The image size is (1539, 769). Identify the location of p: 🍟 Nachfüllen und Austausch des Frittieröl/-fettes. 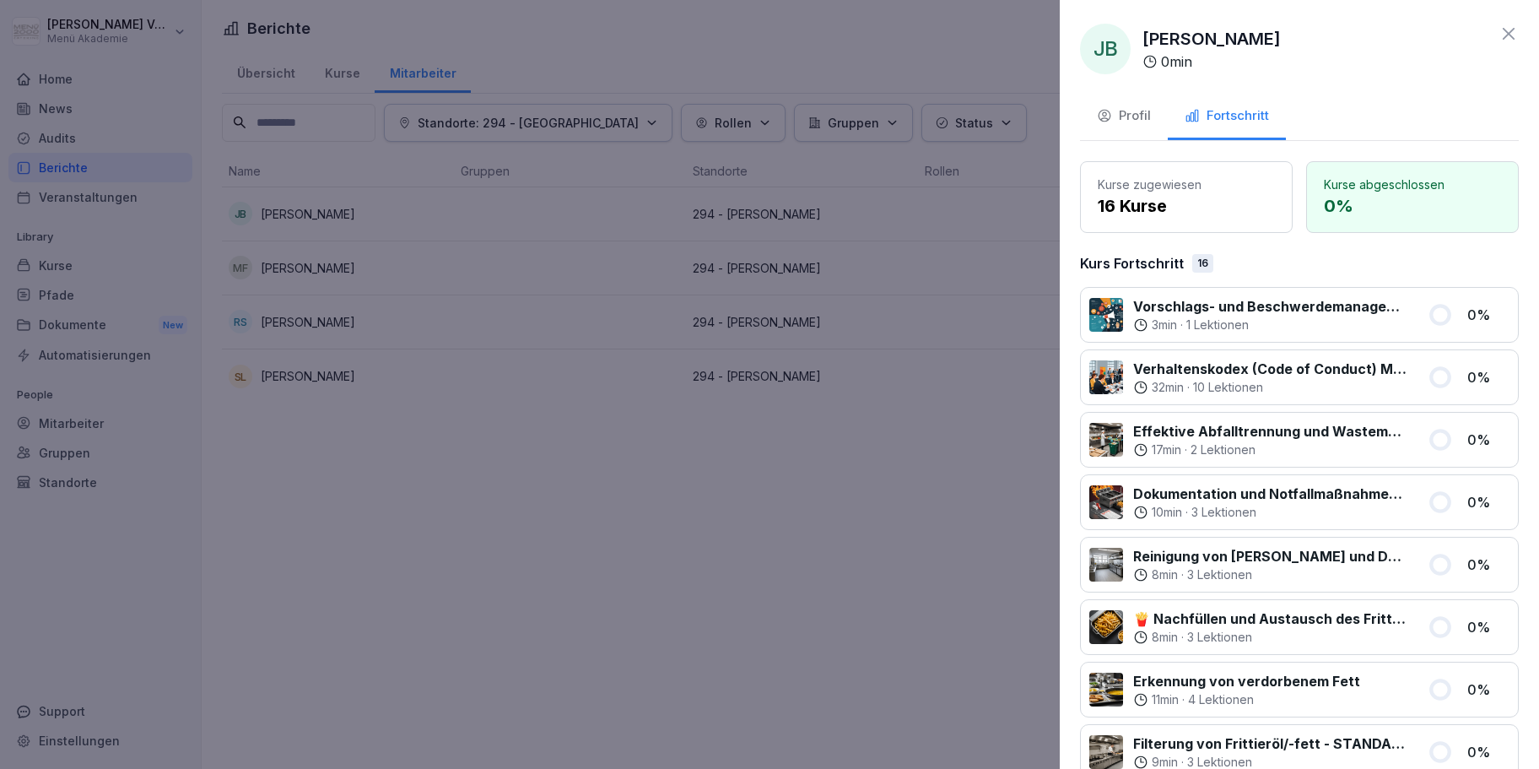
(1270, 618).